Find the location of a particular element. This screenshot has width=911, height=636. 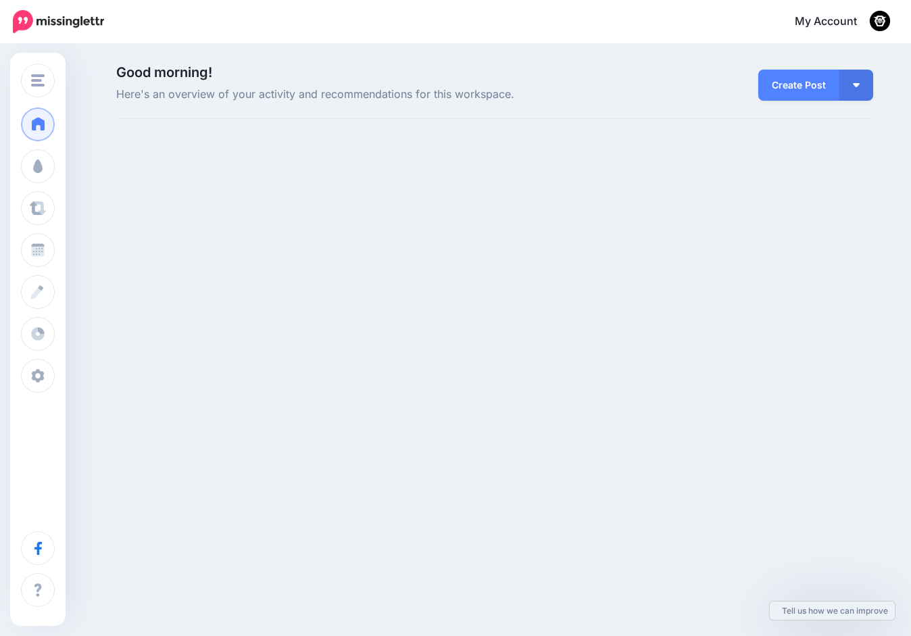

img: arrow-down-white.png is located at coordinates (856, 85).